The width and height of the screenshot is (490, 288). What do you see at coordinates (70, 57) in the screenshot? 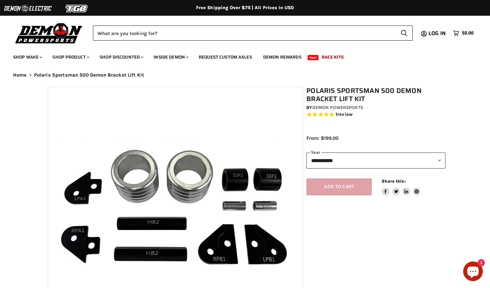
I see `a: Shop Product` at bounding box center [70, 57].